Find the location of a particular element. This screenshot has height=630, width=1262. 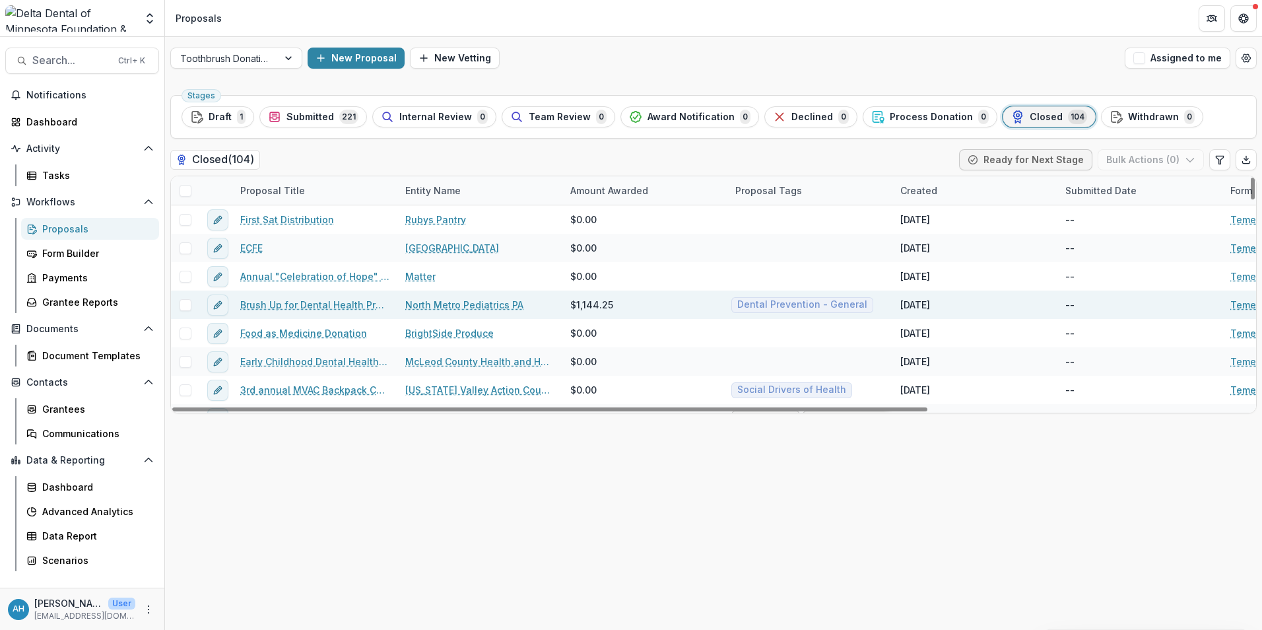

a: First Sat Distribution is located at coordinates (287, 219).